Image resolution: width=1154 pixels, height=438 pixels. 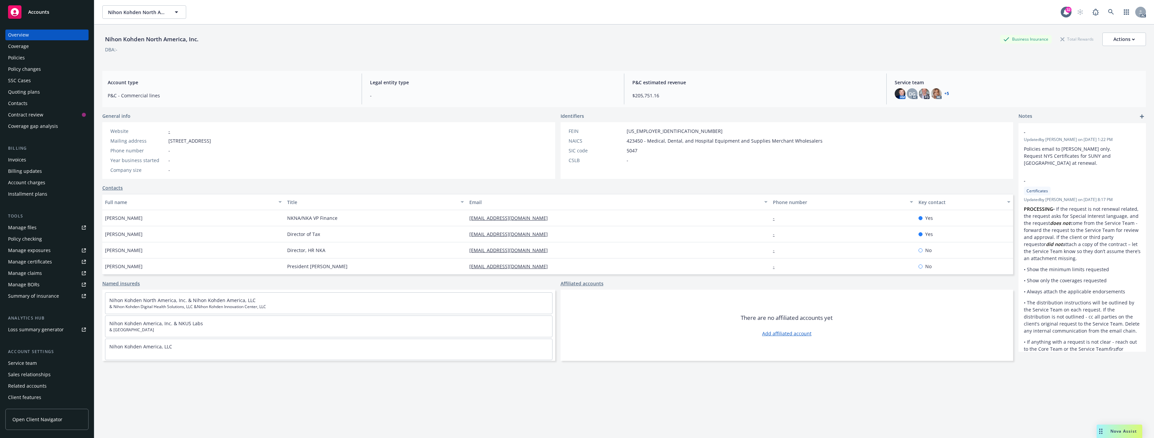 What do you see at coordinates (596, 150) in the screenshot?
I see `div: SIC code` at bounding box center [596, 150].